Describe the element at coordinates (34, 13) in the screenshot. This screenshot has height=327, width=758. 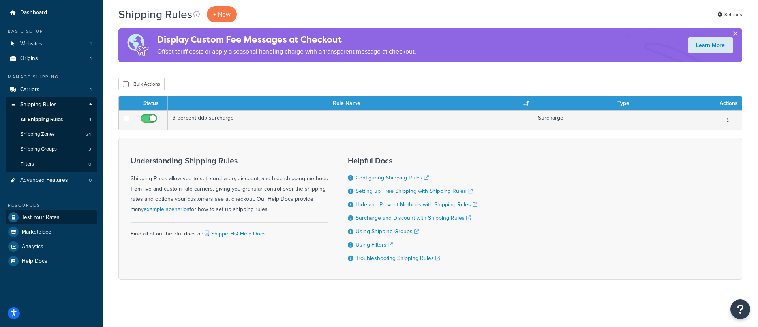
I see `span: Dashboard` at that location.